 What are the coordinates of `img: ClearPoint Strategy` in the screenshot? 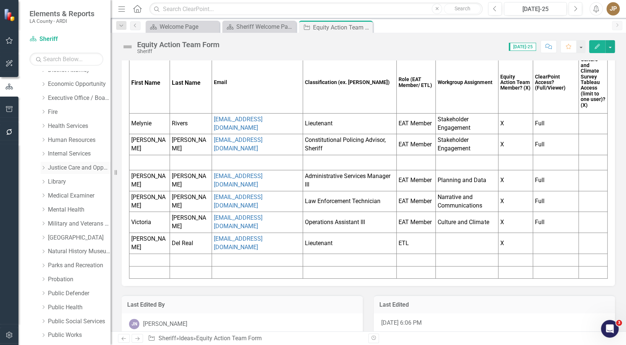 It's located at (10, 15).